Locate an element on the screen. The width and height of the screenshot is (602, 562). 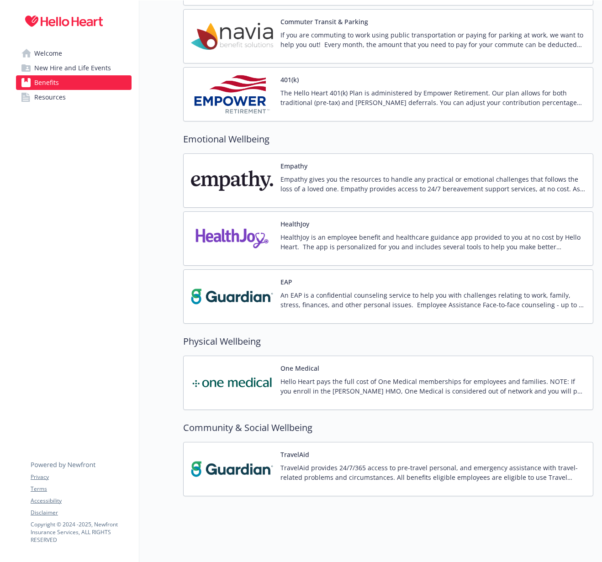
span: Resources is located at coordinates (50, 97).